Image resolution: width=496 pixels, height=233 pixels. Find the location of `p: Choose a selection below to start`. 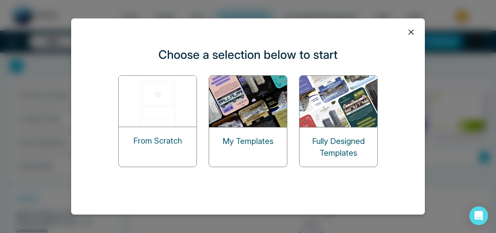

p: Choose a selection below to start is located at coordinates (248, 55).